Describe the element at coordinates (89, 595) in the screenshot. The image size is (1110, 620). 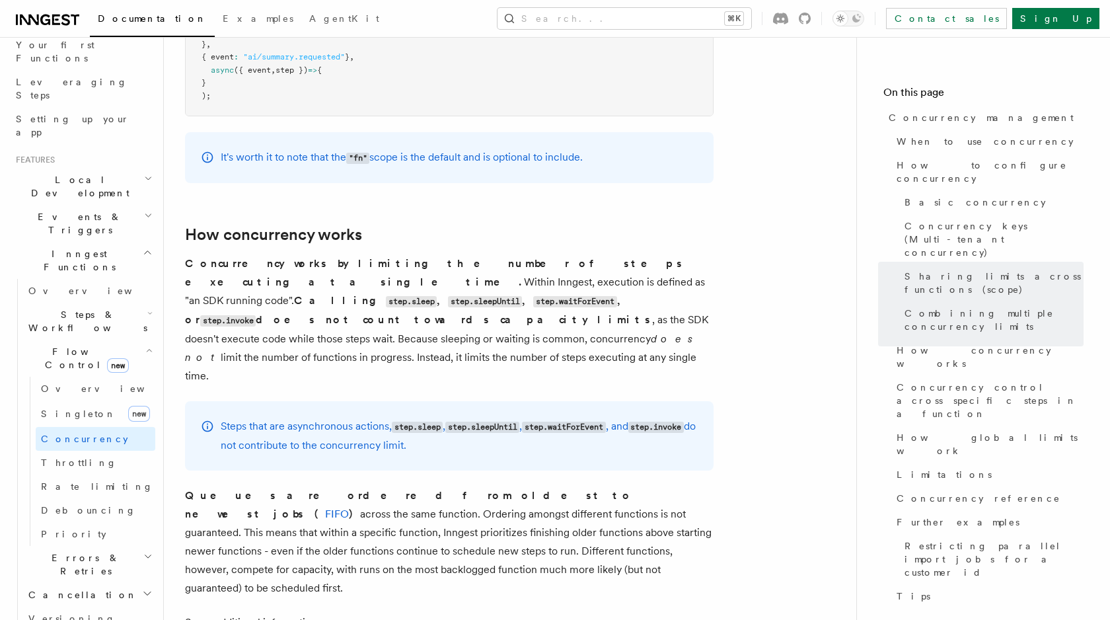
I see `button: Cancellation` at that location.